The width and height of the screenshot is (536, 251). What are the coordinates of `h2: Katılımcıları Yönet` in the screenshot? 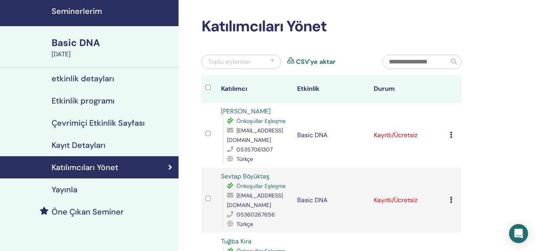 It's located at (331, 27).